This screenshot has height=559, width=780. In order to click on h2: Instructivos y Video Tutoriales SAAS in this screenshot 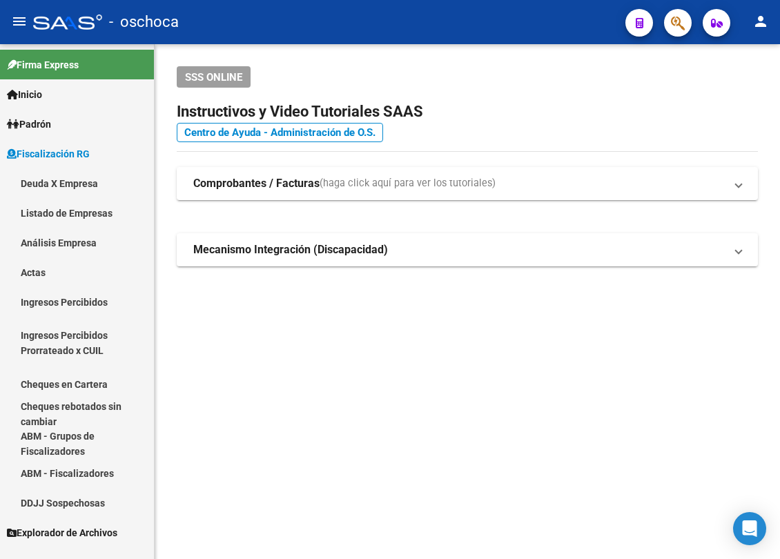, I will do `click(467, 112)`.